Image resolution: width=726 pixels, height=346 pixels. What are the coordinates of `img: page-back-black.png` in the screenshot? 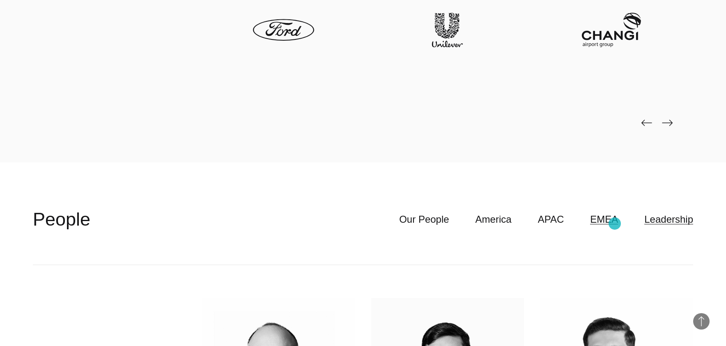 It's located at (647, 123).